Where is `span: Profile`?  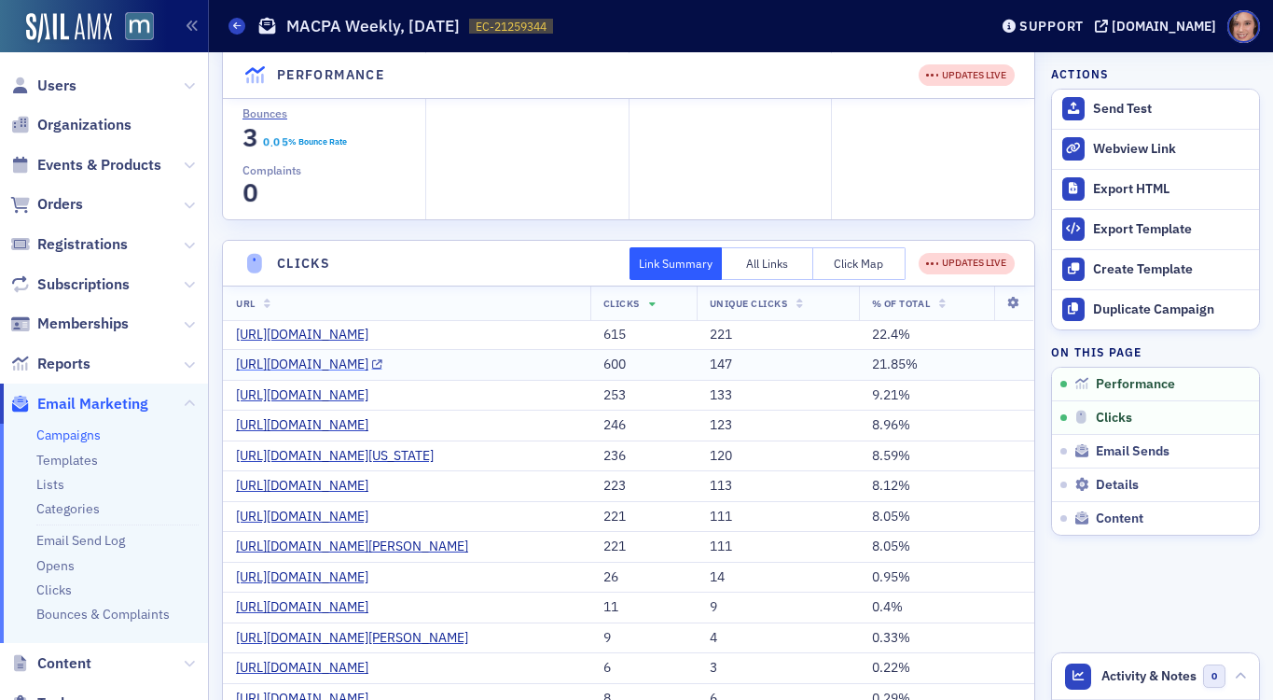
span: Profile is located at coordinates (1243, 26).